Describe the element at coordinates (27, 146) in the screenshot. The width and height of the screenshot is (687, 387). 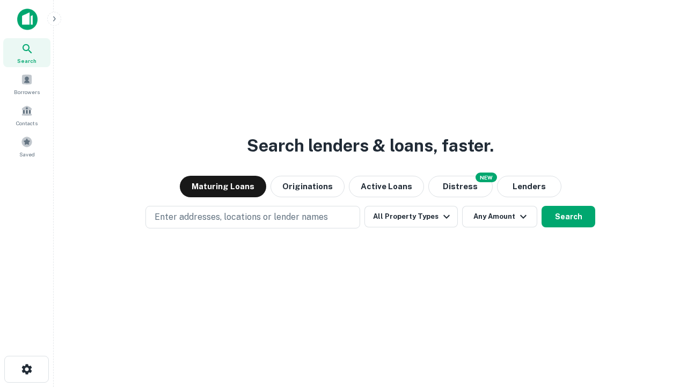
I see `a: Saved` at that location.